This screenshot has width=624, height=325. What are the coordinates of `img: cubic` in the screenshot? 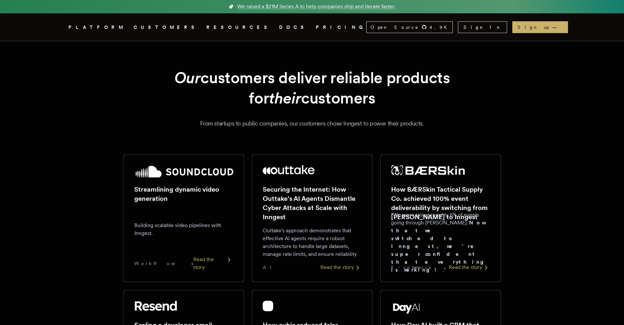 It's located at (268, 306).